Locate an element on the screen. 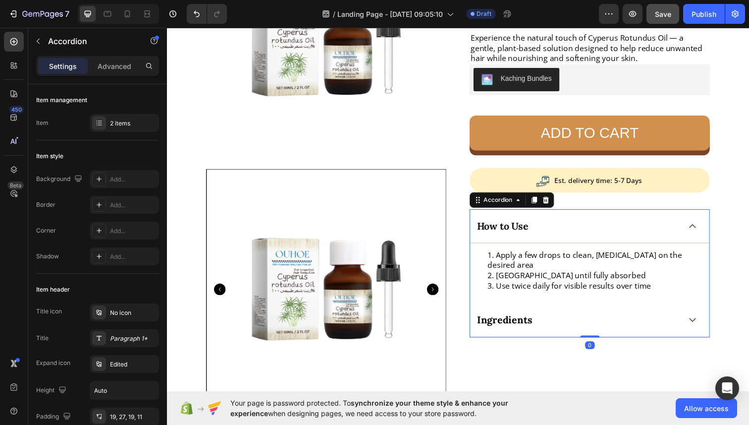 This screenshot has width=749, height=425. button: 7 is located at coordinates (39, 14).